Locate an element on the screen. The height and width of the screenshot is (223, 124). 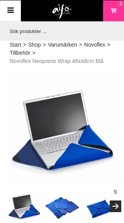
button: Next is located at coordinates (116, 207).